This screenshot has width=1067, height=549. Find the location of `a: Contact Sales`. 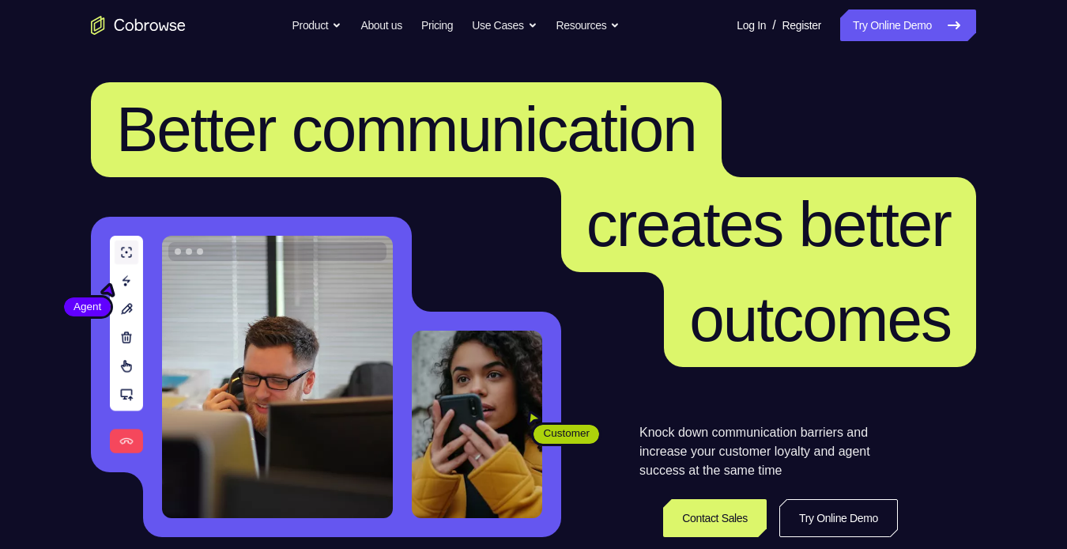

a: Contact Sales is located at coordinates (715, 518).